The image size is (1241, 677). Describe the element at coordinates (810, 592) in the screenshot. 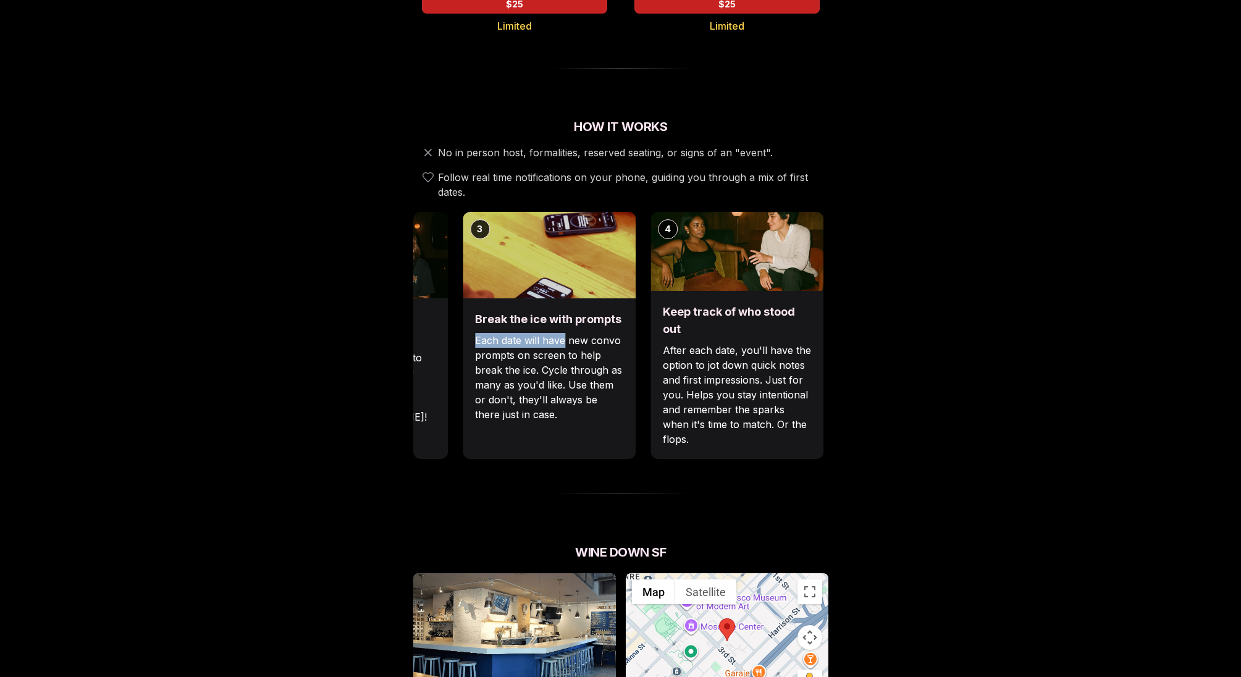

I see `button: Toggle fullscreen view` at that location.